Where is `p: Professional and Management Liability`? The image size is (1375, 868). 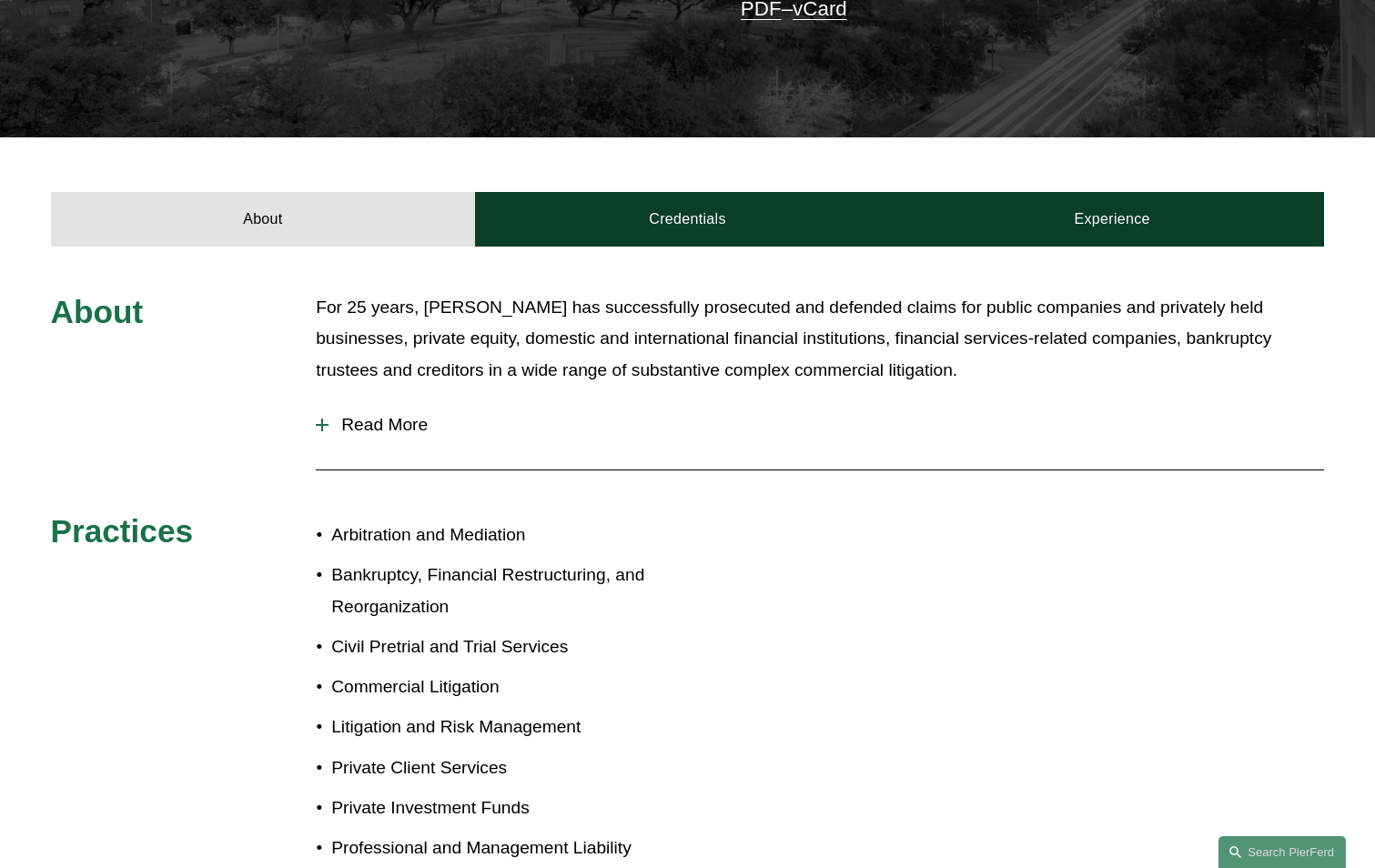
p: Professional and Management Liability is located at coordinates (509, 848).